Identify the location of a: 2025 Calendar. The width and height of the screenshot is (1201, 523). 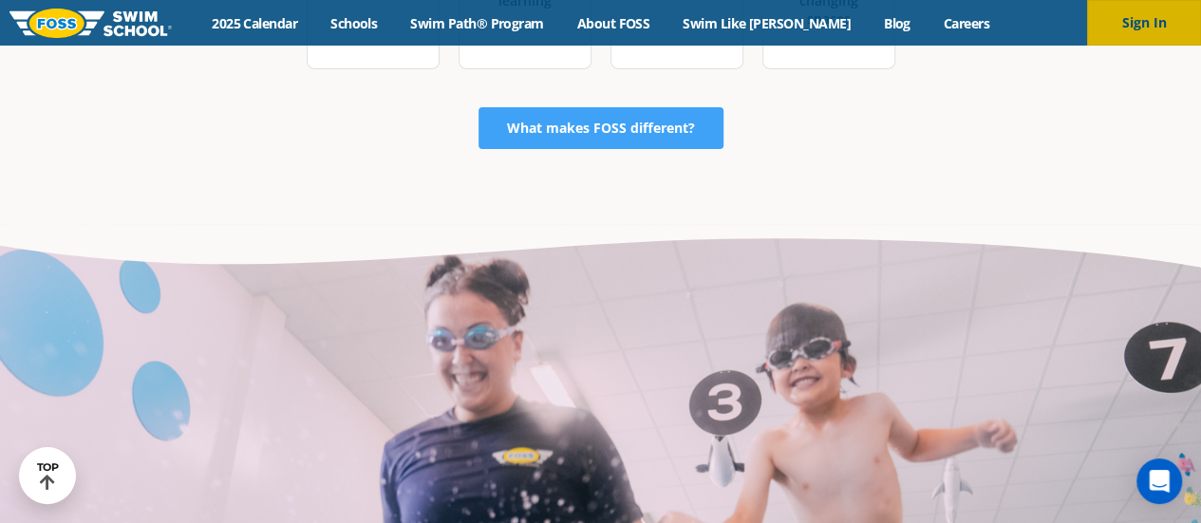
(254, 23).